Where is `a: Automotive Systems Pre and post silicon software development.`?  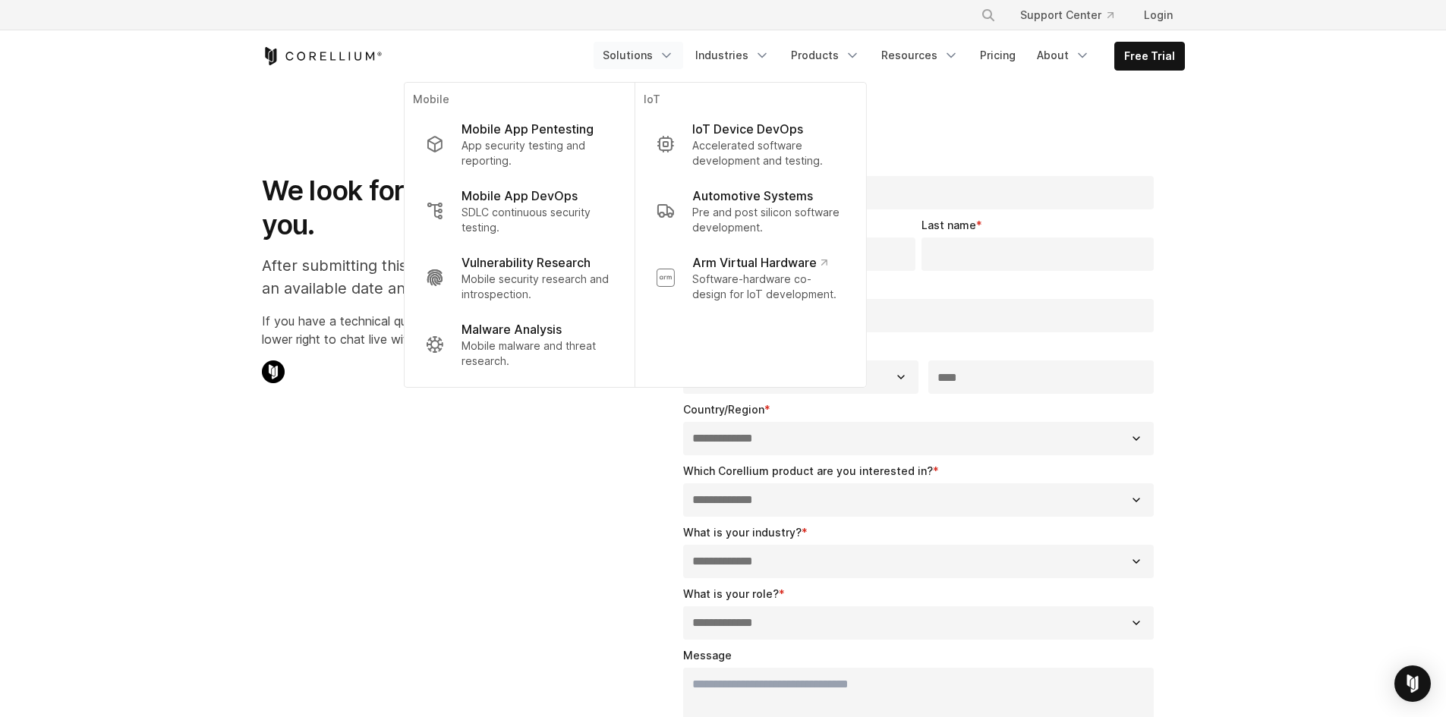 a: Automotive Systems Pre and post silicon software development. is located at coordinates (750, 211).